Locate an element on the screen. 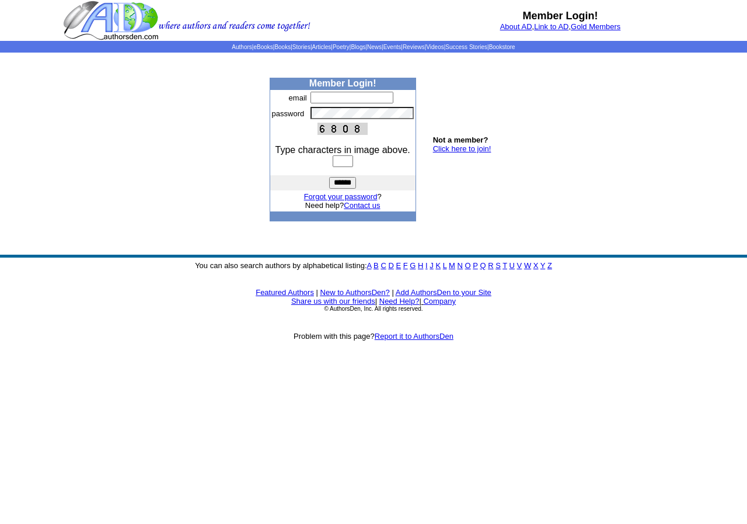  a: Contact us is located at coordinates (362, 205).